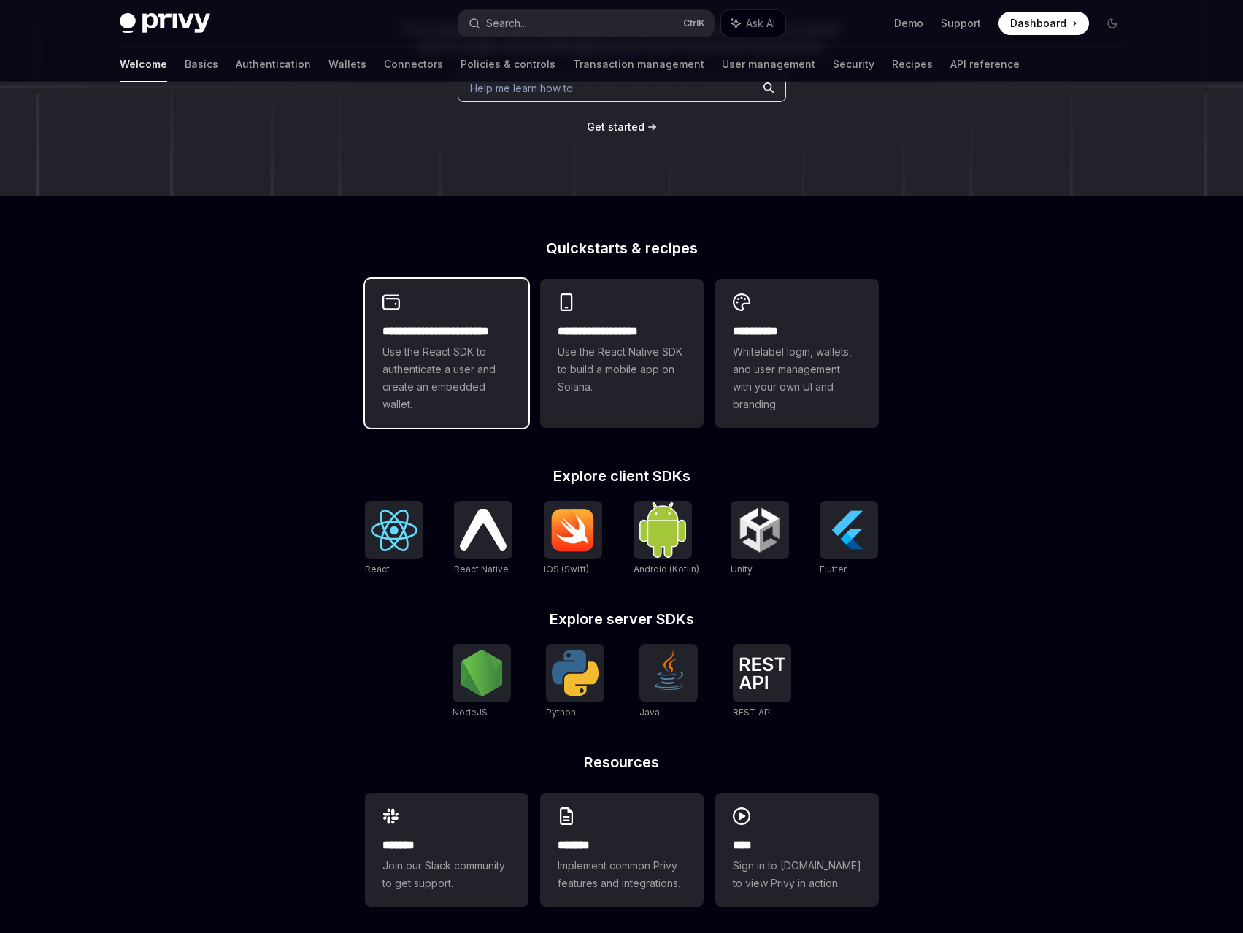  Describe the element at coordinates (143, 64) in the screenshot. I see `a: Welcome` at that location.